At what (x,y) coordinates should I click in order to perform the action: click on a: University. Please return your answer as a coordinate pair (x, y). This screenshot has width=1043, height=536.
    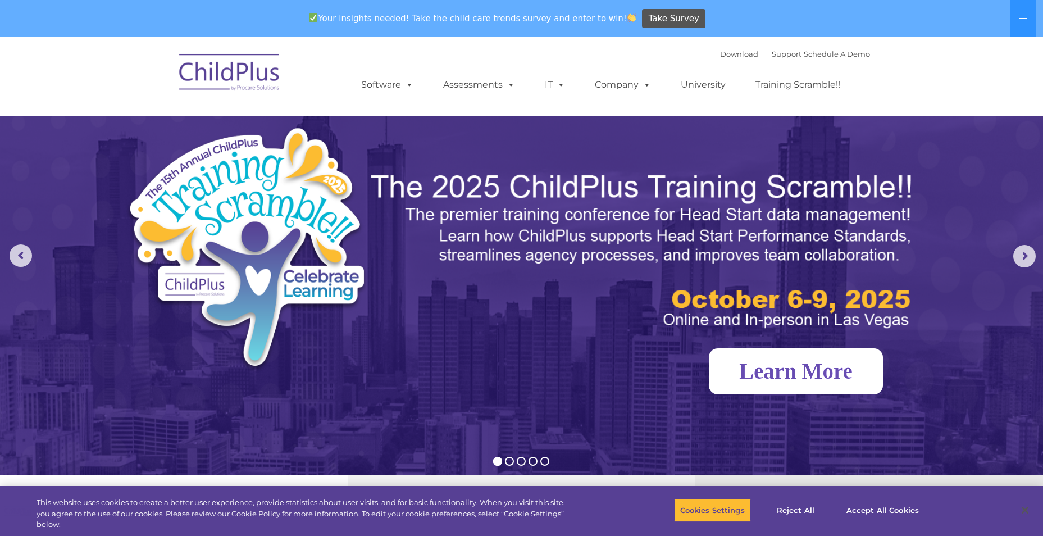
    Looking at the image, I should click on (703, 85).